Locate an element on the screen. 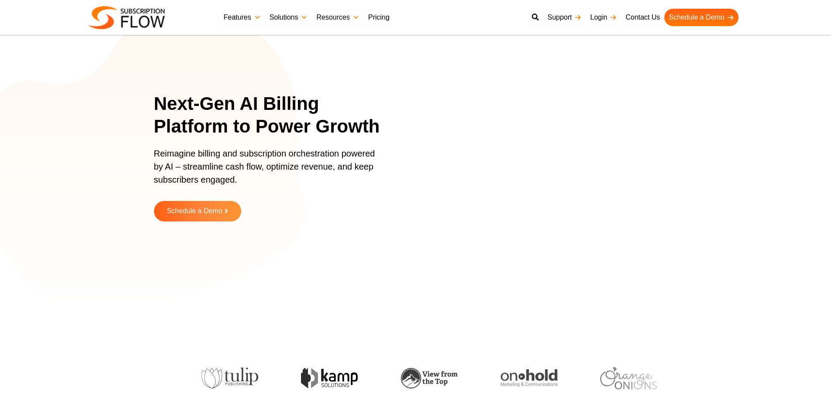  img: kamp-solution is located at coordinates (327, 378).